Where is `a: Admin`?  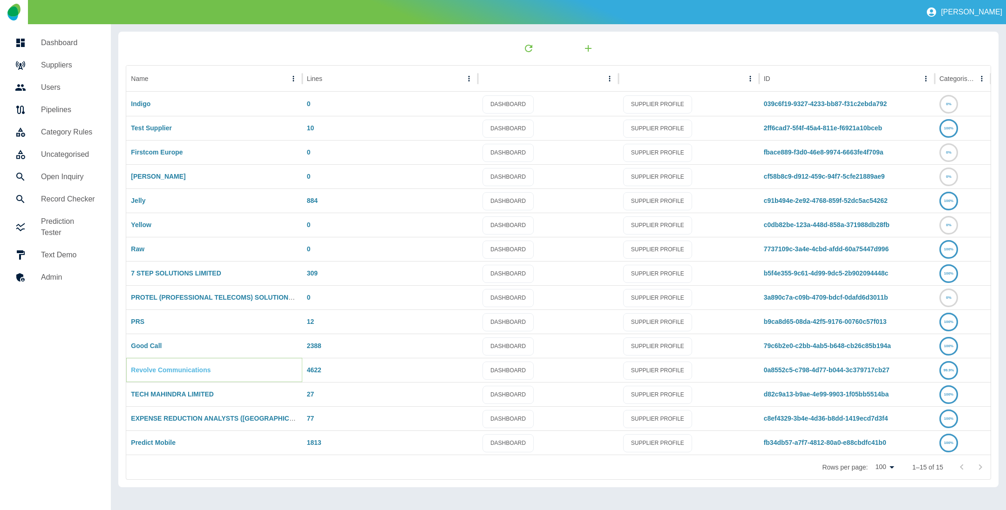 a: Admin is located at coordinates (55, 278).